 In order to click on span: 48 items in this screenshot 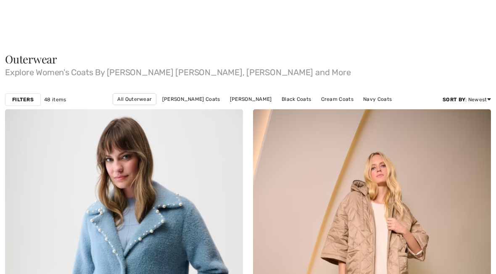, I will do `click(55, 100)`.